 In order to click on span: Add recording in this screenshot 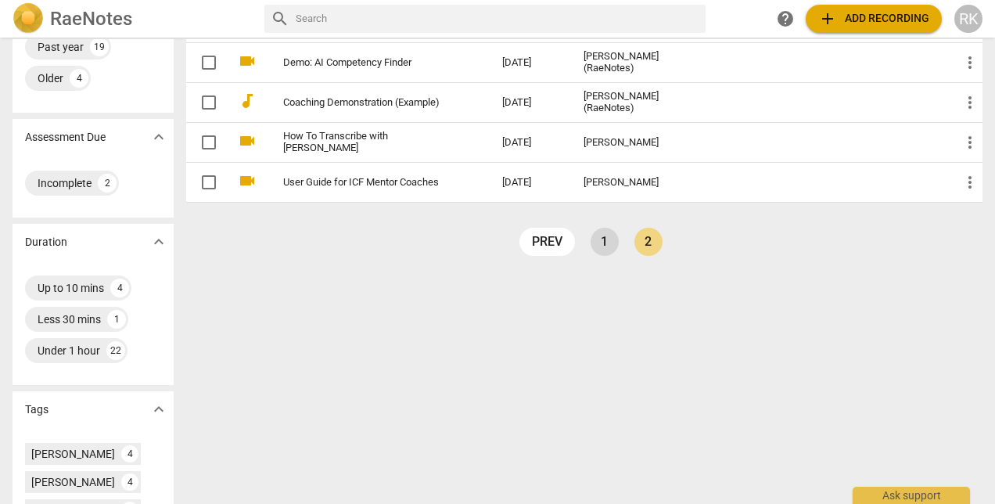, I will do `click(873, 19)`.